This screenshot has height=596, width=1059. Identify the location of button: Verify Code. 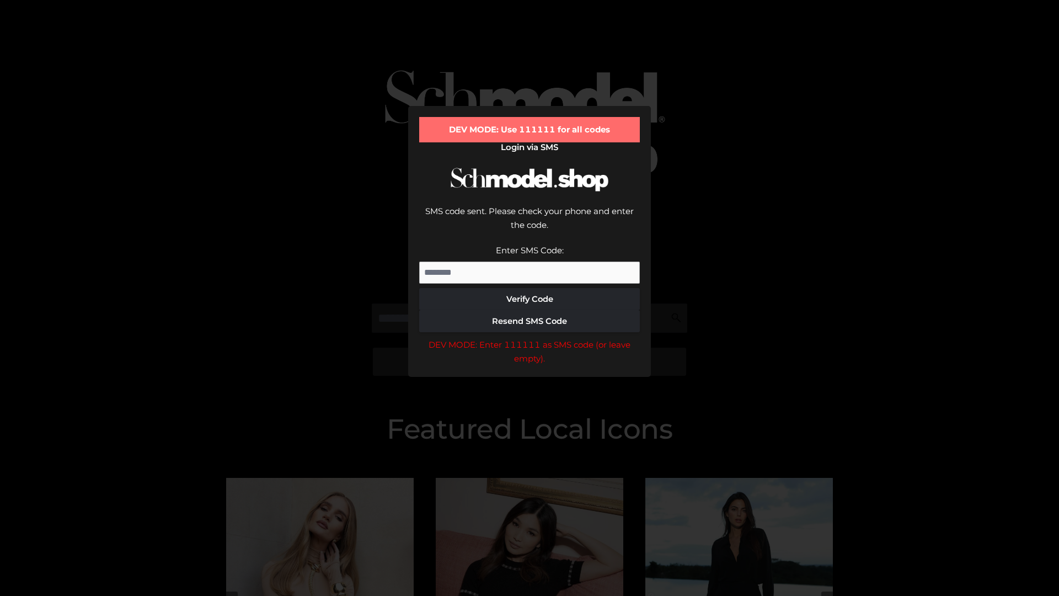
(529, 299).